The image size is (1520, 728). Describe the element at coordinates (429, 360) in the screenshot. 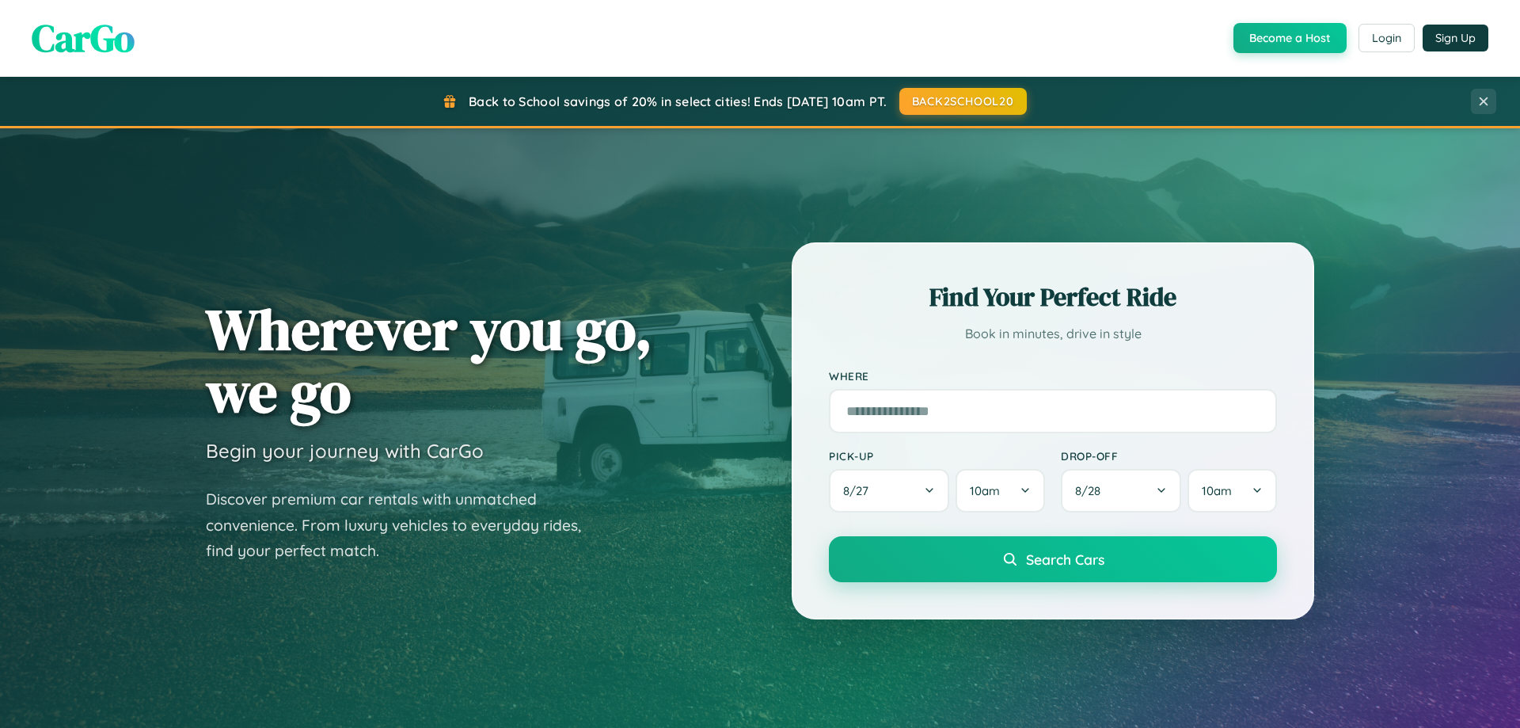

I see `h1: Wherever you go, we go` at that location.